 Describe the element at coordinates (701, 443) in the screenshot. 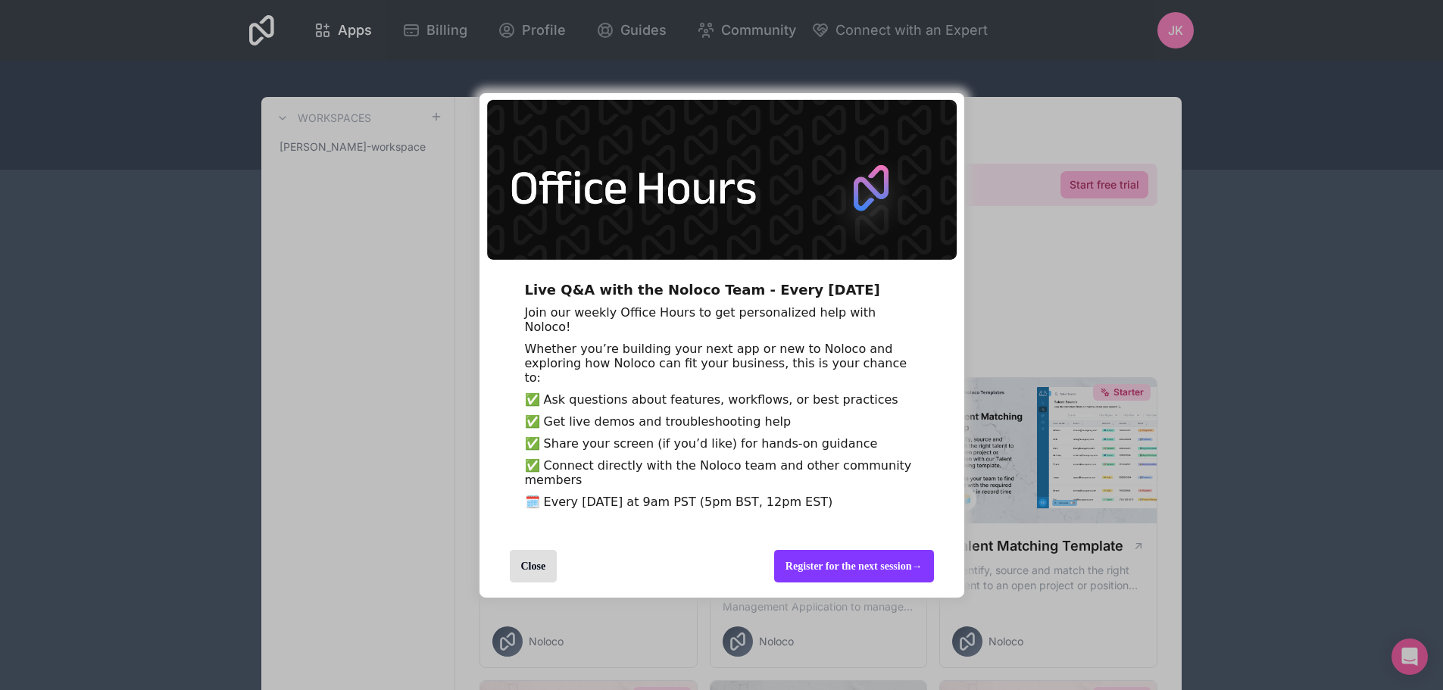

I see `span: ✅ Share your screen (if you’d like) for hands-on guidance` at that location.